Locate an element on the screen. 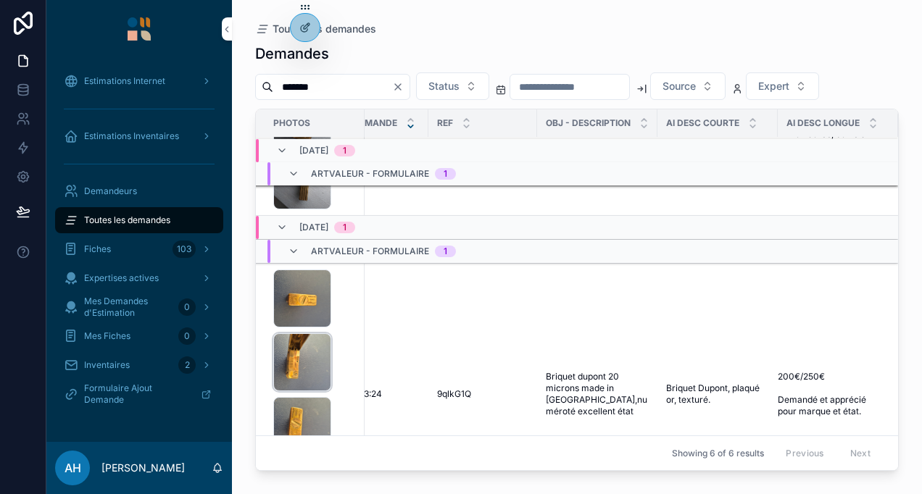 The width and height of the screenshot is (922, 494). span: Estimations Inventaires is located at coordinates (131, 136).